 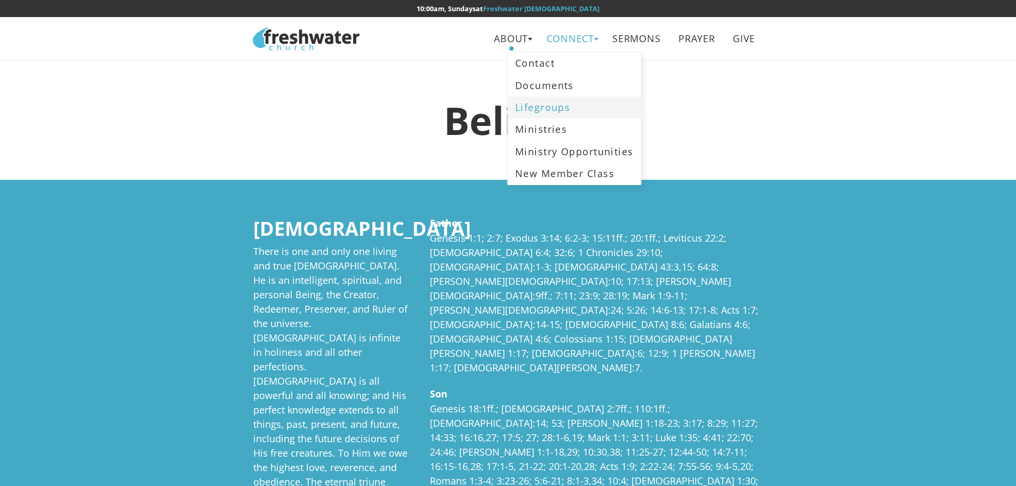 What do you see at coordinates (574, 129) in the screenshot?
I see `a: Ministries` at bounding box center [574, 129].